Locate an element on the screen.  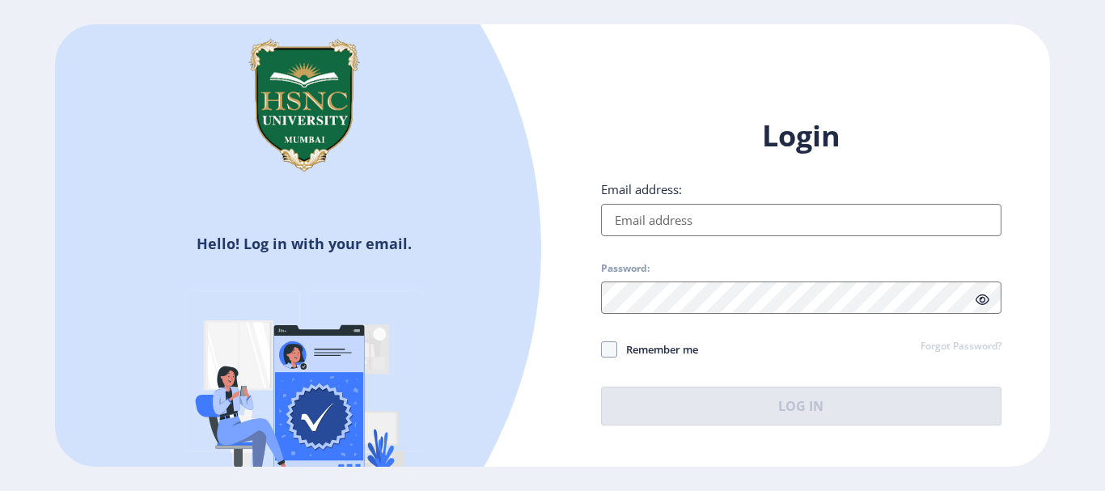
input: Email address is located at coordinates (801, 220).